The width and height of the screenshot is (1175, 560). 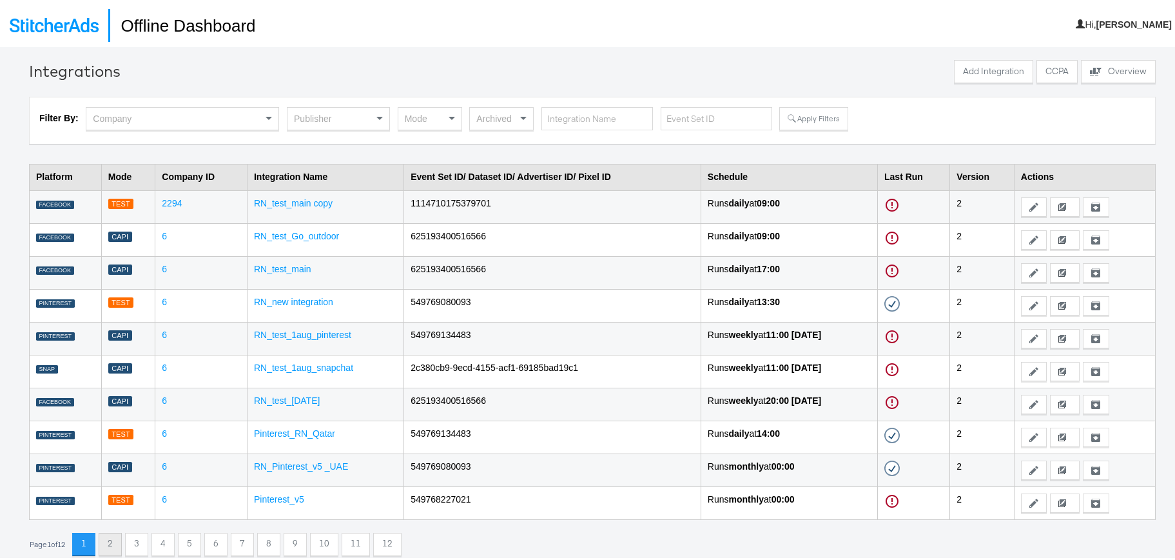 What do you see at coordinates (137, 541) in the screenshot?
I see `button: 3` at bounding box center [137, 541].